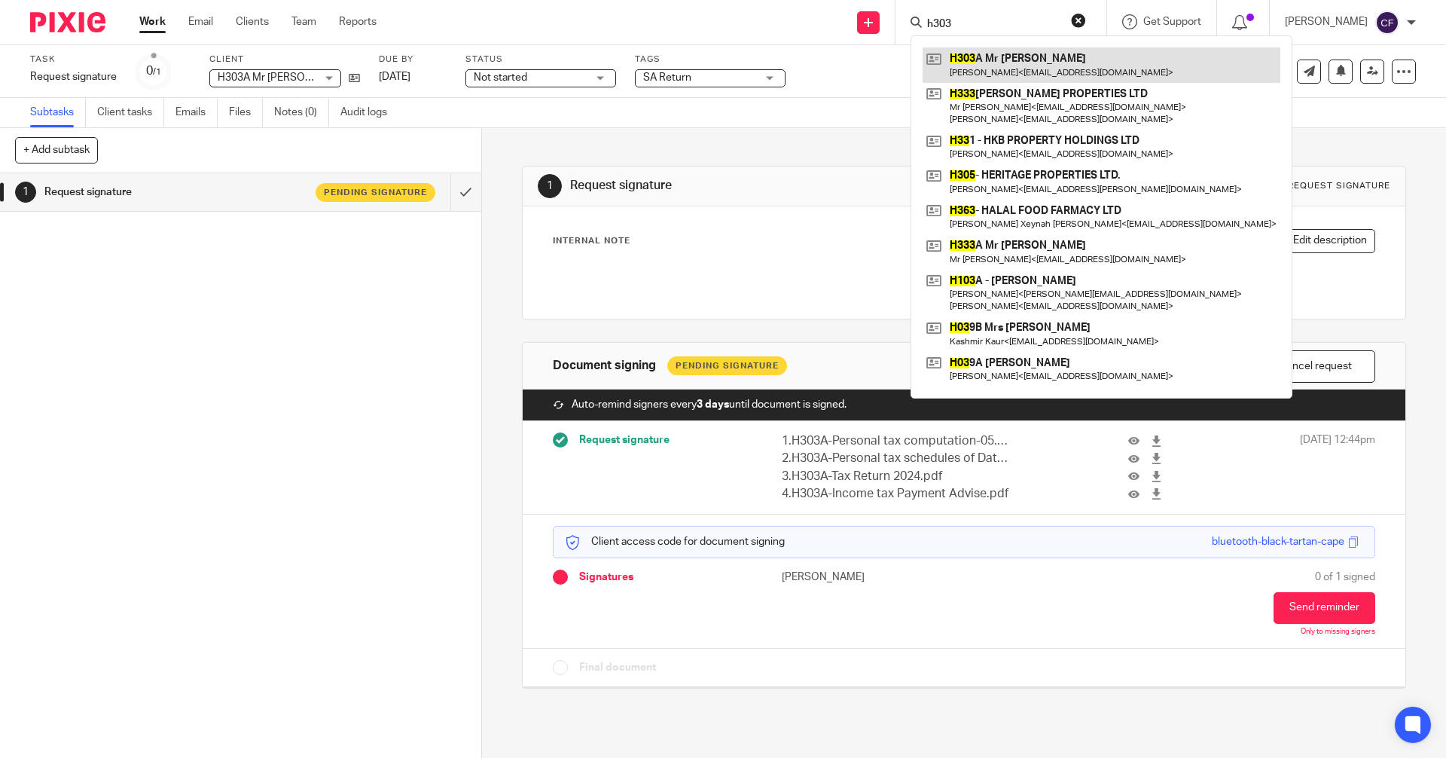  What do you see at coordinates (617, 667) in the screenshot?
I see `span: Final document` at bounding box center [617, 667].